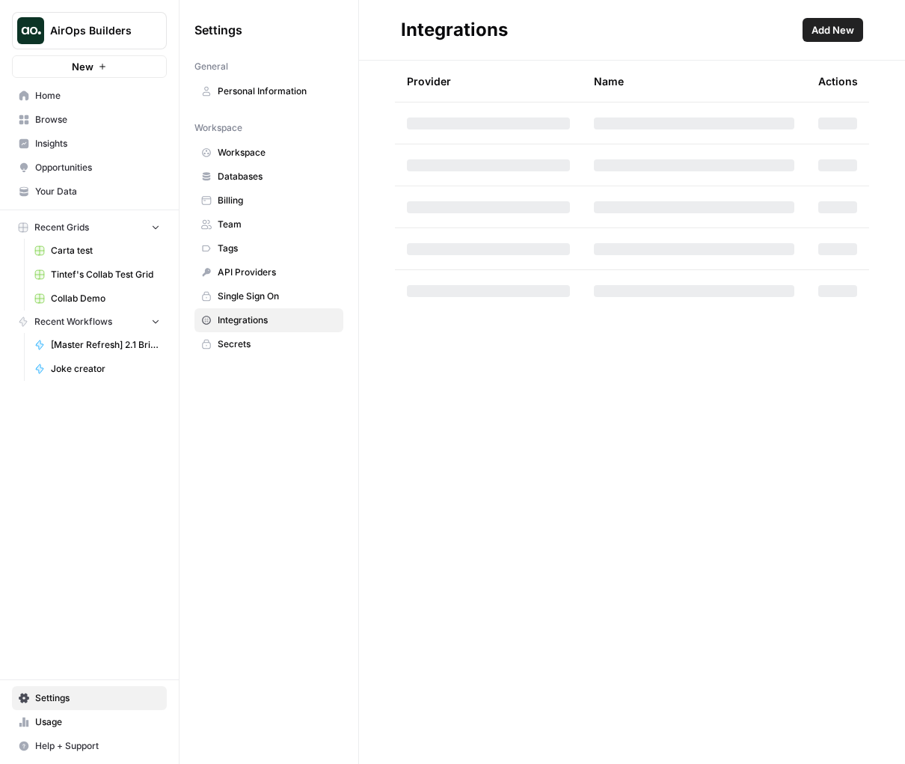 The width and height of the screenshot is (905, 764). Describe the element at coordinates (97, 746) in the screenshot. I see `span: Help + Support` at that location.